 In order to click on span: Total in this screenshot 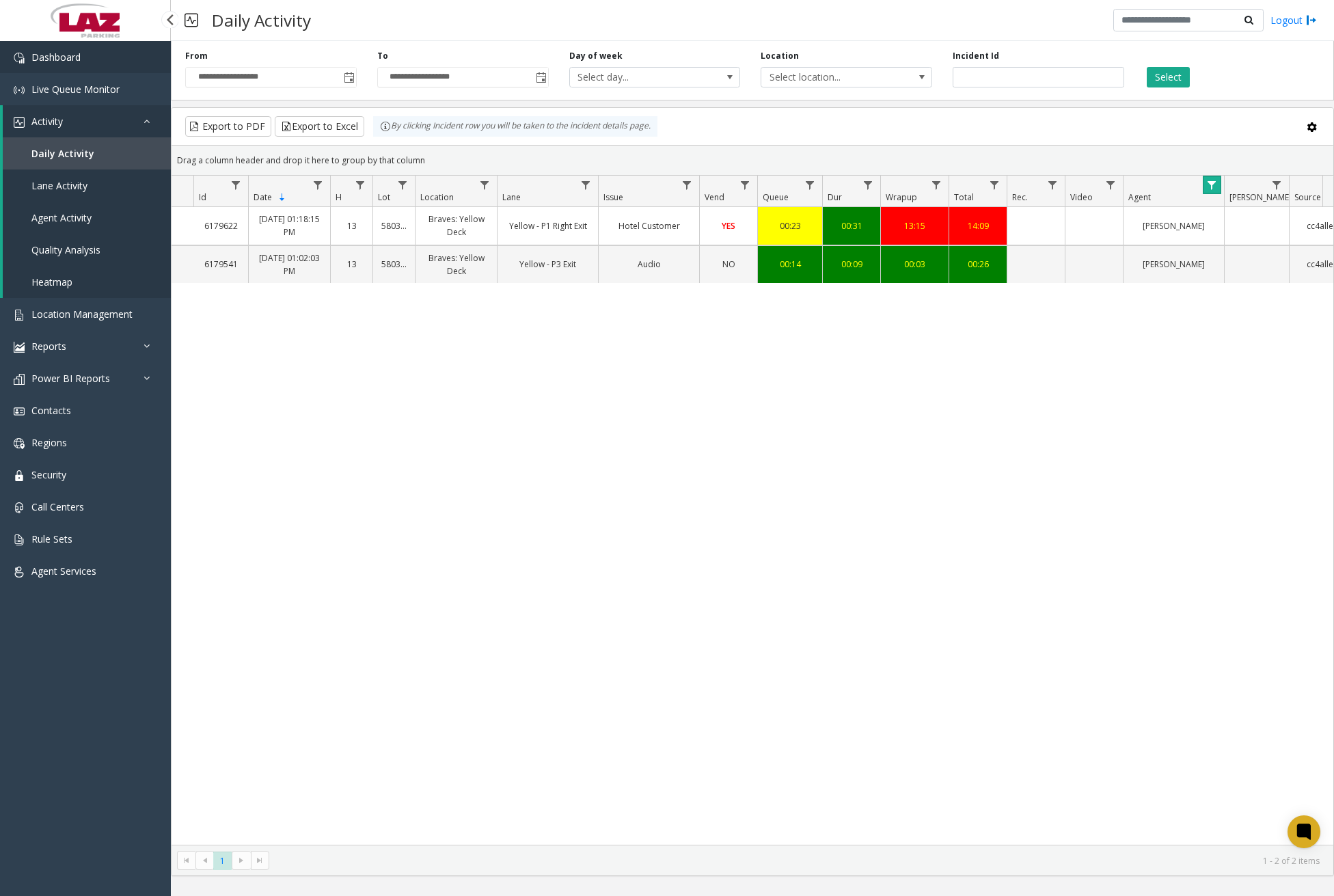, I will do `click(964, 197)`.